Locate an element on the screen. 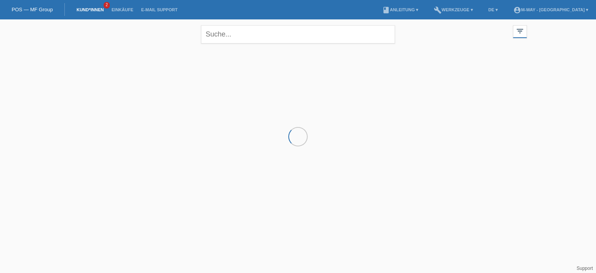 The image size is (596, 273). i: build is located at coordinates (438, 10).